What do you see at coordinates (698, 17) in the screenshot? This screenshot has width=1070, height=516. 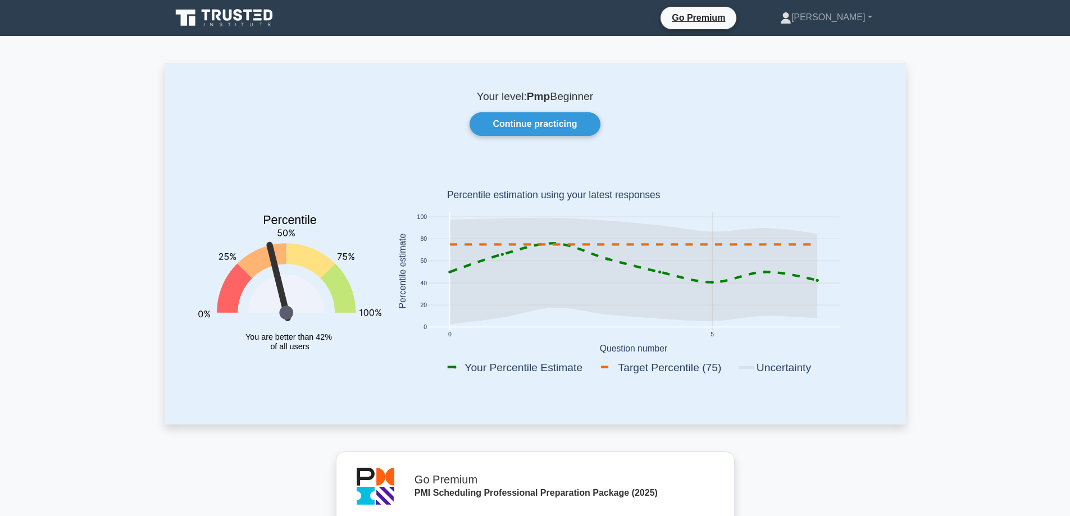 I see `a: Go Premium` at bounding box center [698, 17].